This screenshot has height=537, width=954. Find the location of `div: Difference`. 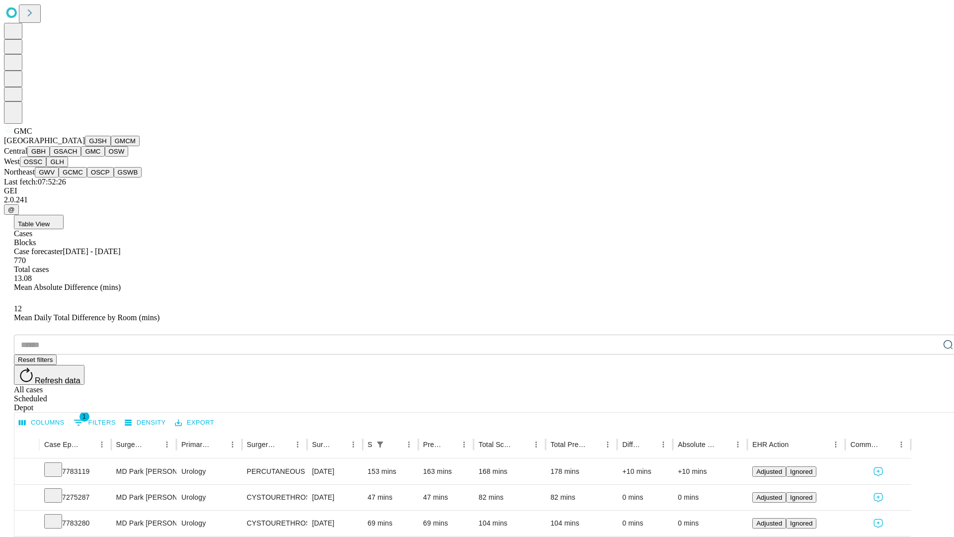

div: Difference is located at coordinates (632, 444).